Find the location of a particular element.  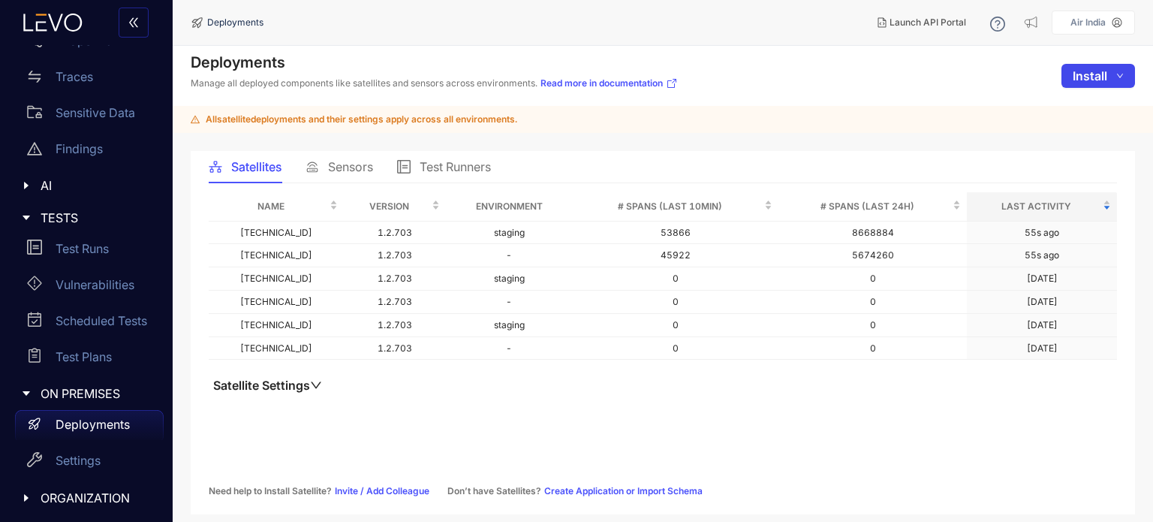

a: Findings is located at coordinates (89, 152).